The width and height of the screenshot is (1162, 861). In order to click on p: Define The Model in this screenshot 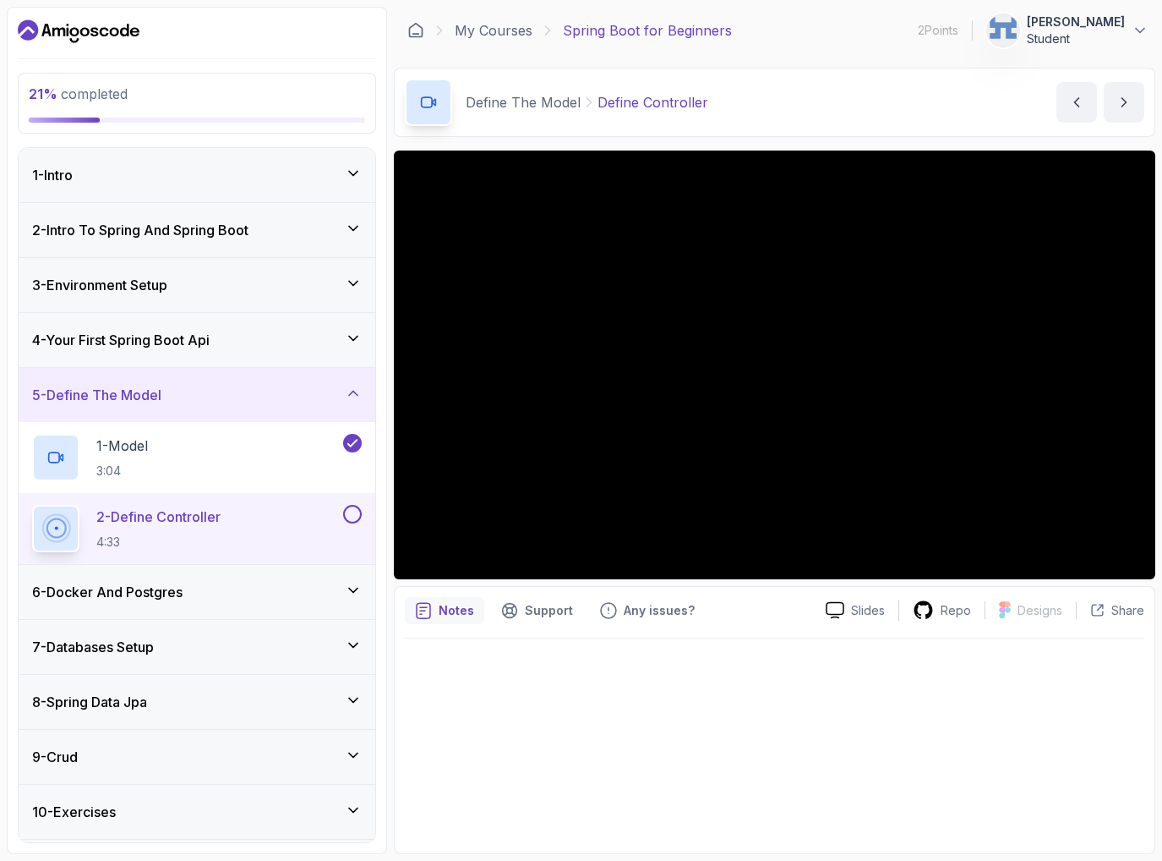, I will do `click(523, 102)`.